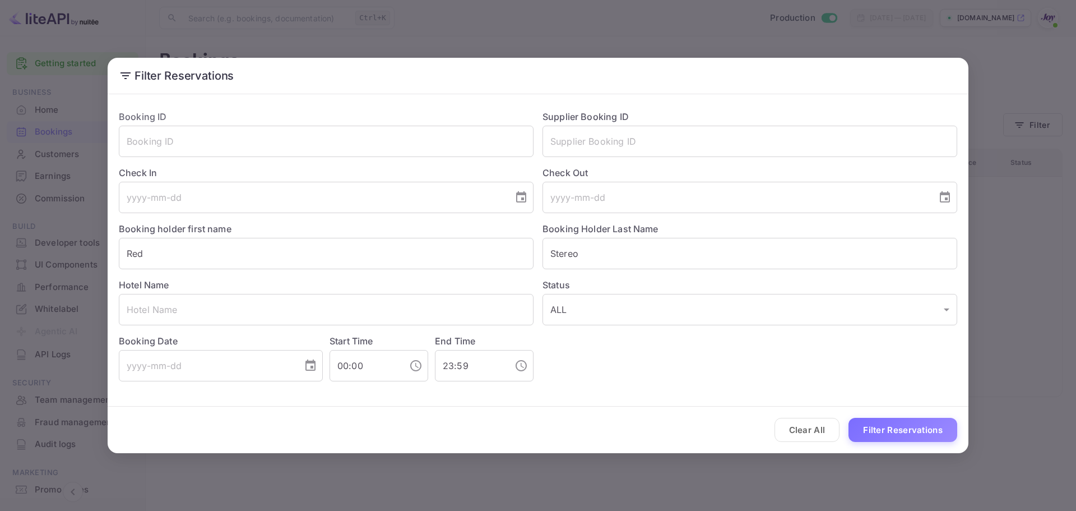 The height and width of the screenshot is (511, 1076). What do you see at coordinates (521, 365) in the screenshot?
I see `button: Choose time, selected time is 11:59 PM` at bounding box center [521, 365].